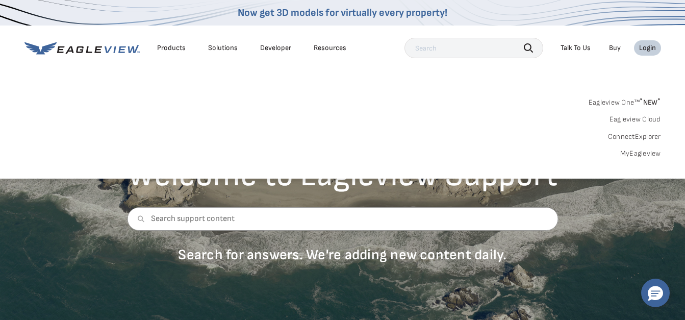 This screenshot has height=320, width=685. Describe the element at coordinates (342, 219) in the screenshot. I see `input: Search support content` at that location.